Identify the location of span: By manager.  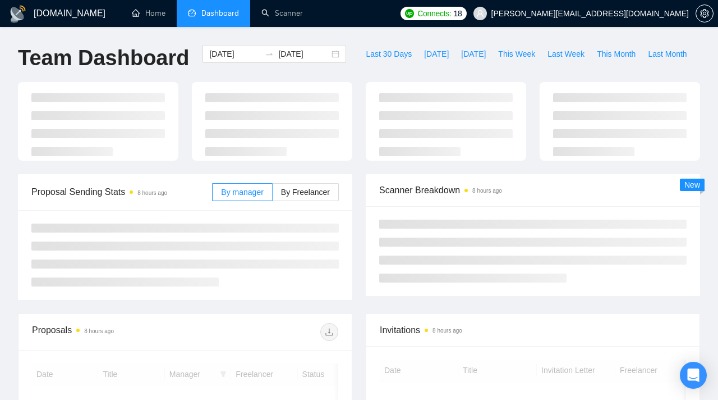
(242, 192).